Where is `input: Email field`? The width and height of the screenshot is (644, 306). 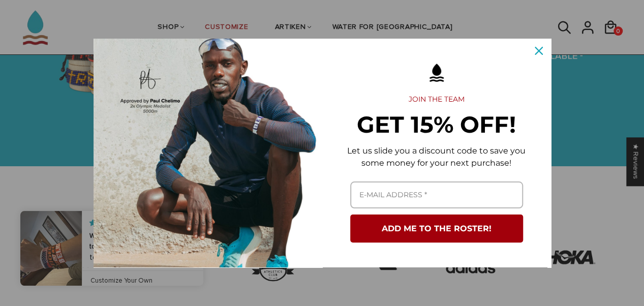
input: Email field is located at coordinates (437, 195).